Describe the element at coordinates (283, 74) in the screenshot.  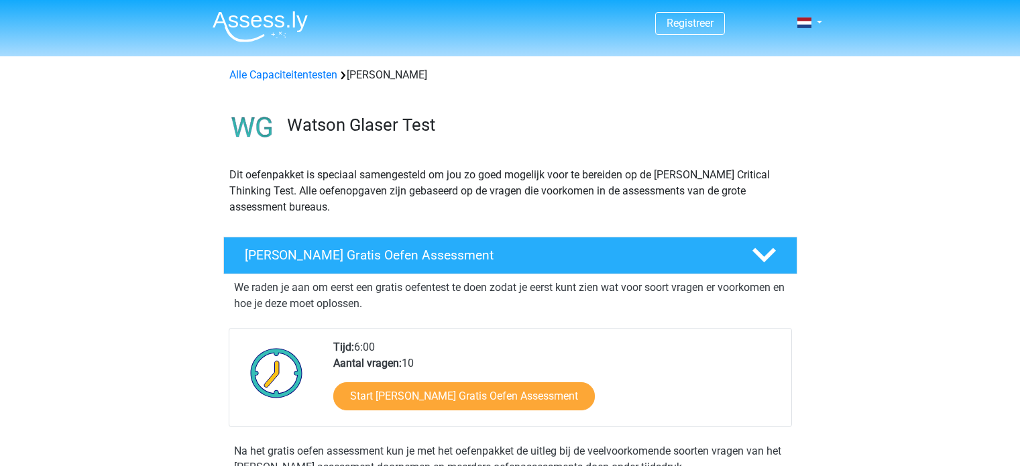
I see `a: Alle Capaciteitentesten` at that location.